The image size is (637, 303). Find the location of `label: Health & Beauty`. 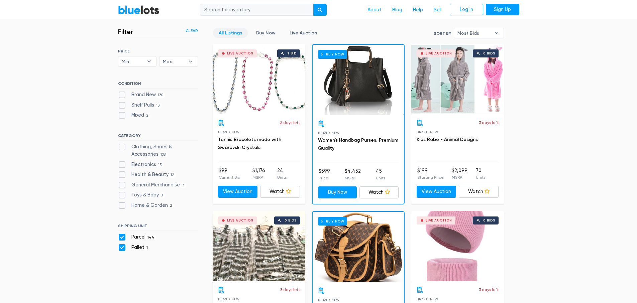

label: Health & Beauty is located at coordinates (147, 175).